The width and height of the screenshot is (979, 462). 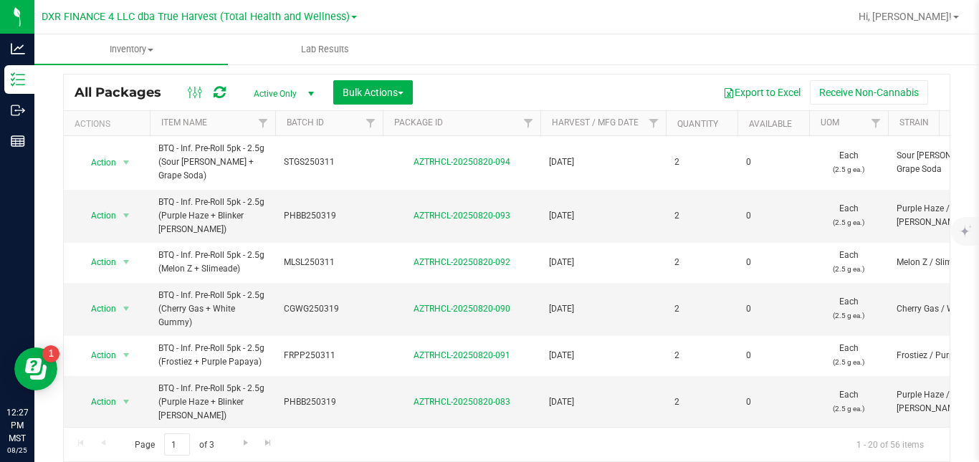 What do you see at coordinates (771, 124) in the screenshot?
I see `a: Available` at bounding box center [771, 124].